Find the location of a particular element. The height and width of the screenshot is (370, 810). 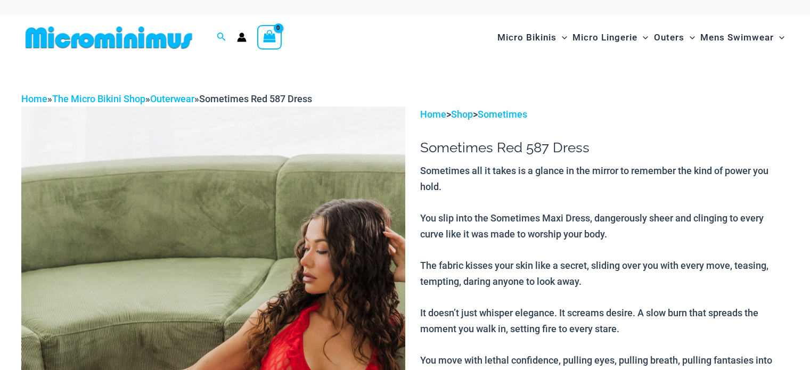

img: MM SHOP LOGO FLAT is located at coordinates (109, 37).